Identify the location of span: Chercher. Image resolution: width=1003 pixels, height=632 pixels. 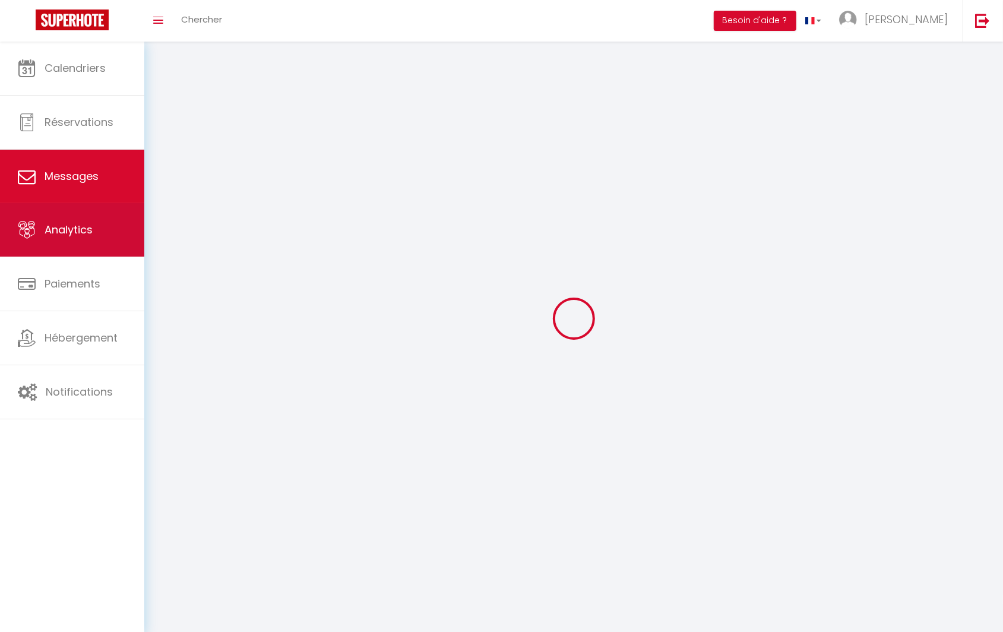
(201, 19).